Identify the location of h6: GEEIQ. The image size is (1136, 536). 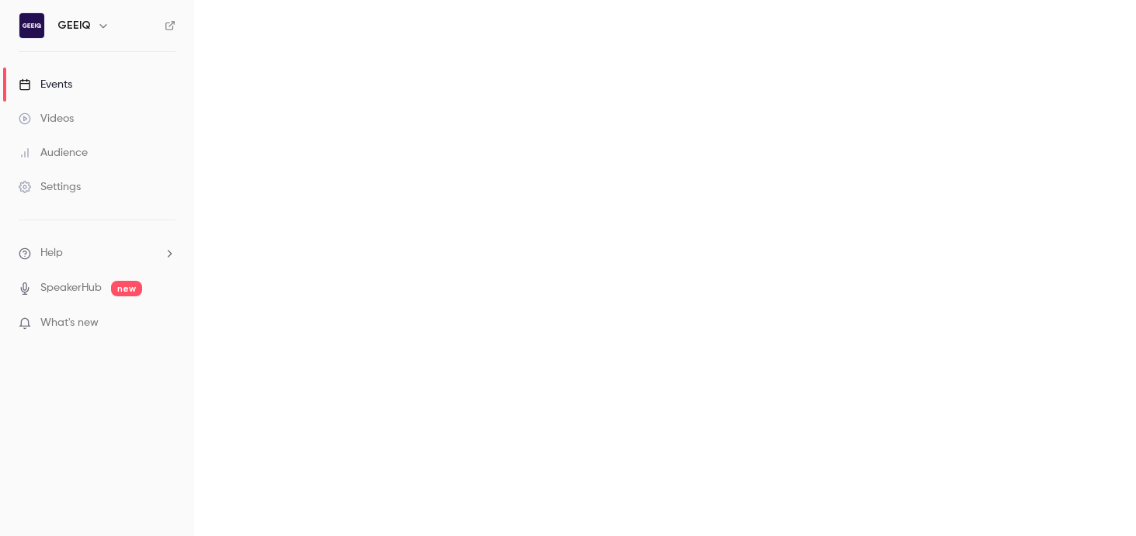
(74, 26).